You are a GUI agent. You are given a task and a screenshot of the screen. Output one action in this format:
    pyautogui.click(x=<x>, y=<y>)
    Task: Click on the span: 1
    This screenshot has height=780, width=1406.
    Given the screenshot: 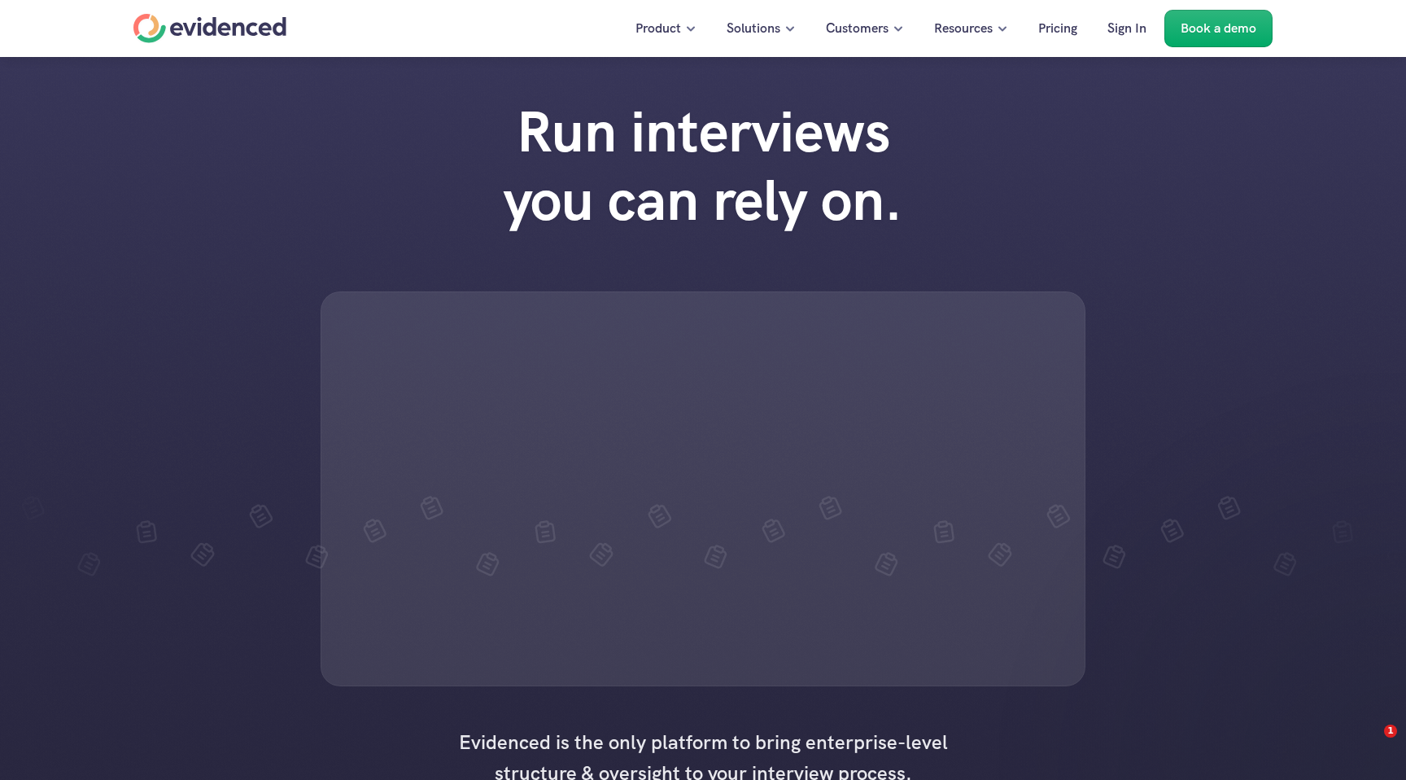 What is the action you would take?
    pyautogui.click(x=1391, y=731)
    